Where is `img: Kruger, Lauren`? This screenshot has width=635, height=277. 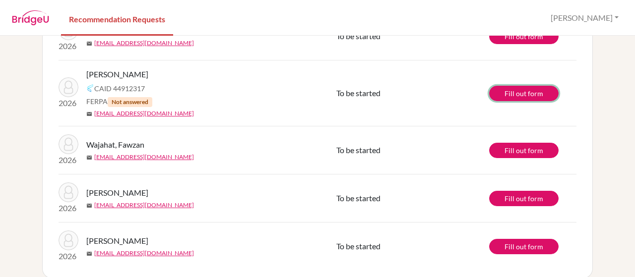
img: Kruger, Lauren is located at coordinates (68, 192).